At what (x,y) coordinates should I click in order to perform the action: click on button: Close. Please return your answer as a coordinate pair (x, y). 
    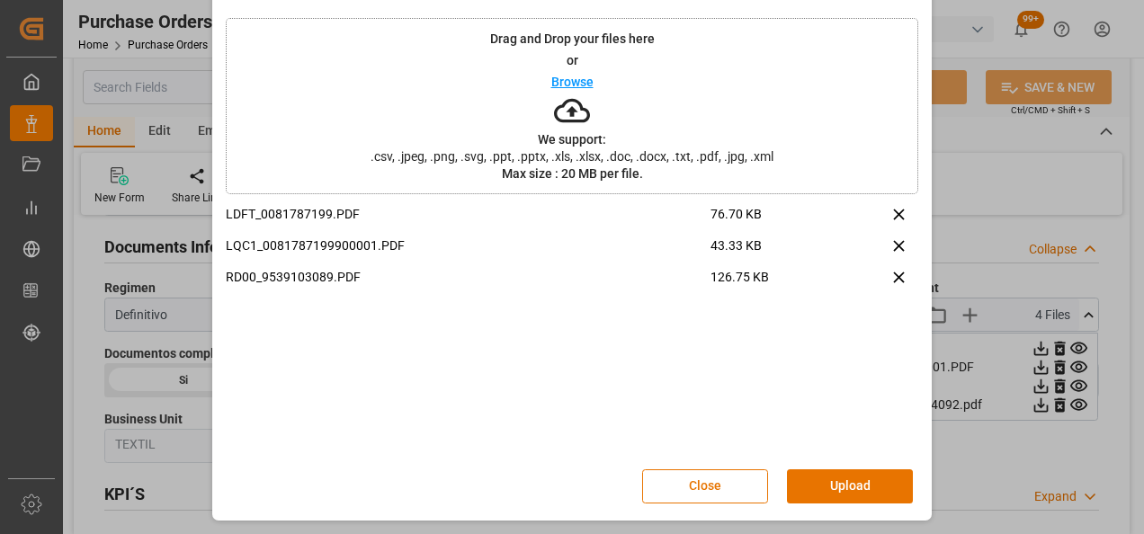
    Looking at the image, I should click on (705, 486).